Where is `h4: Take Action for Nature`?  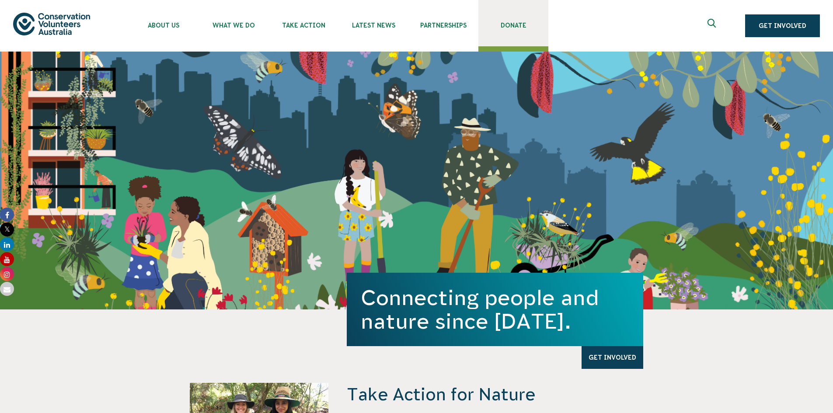 h4: Take Action for Nature is located at coordinates (495, 394).